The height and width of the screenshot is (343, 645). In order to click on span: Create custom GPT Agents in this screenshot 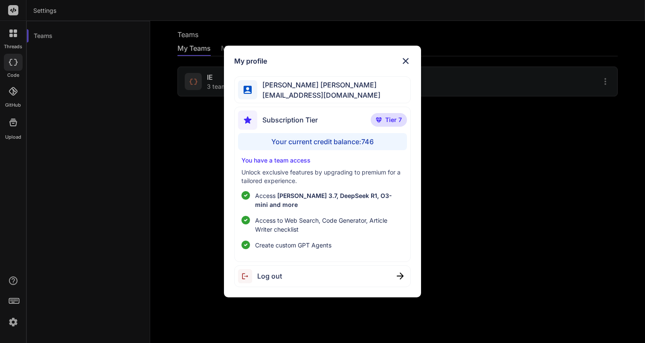, I will do `click(293, 245)`.